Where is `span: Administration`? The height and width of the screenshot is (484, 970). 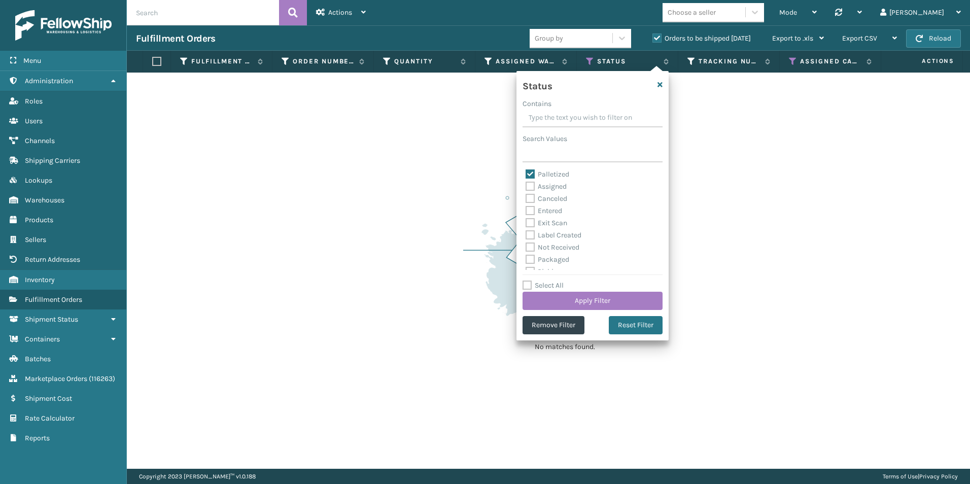
span: Administration is located at coordinates (49, 81).